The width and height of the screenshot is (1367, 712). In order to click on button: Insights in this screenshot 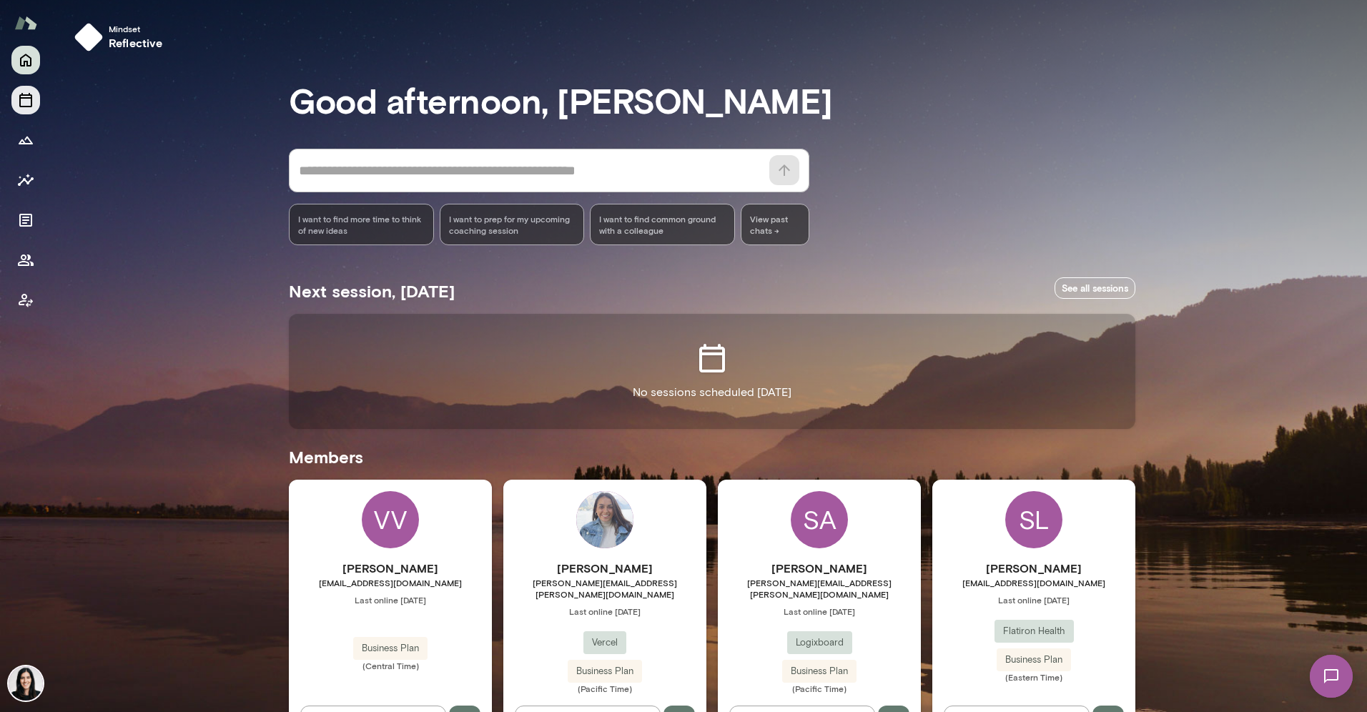, I will do `click(26, 180)`.